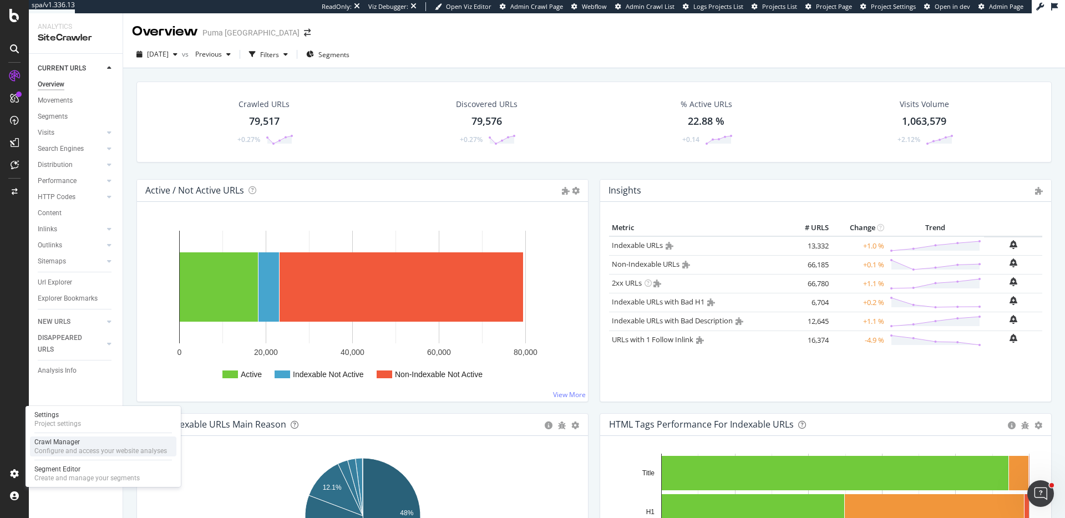 The image size is (1065, 518). What do you see at coordinates (809, 265) in the screenshot?
I see `td: 66,185` at bounding box center [809, 265].